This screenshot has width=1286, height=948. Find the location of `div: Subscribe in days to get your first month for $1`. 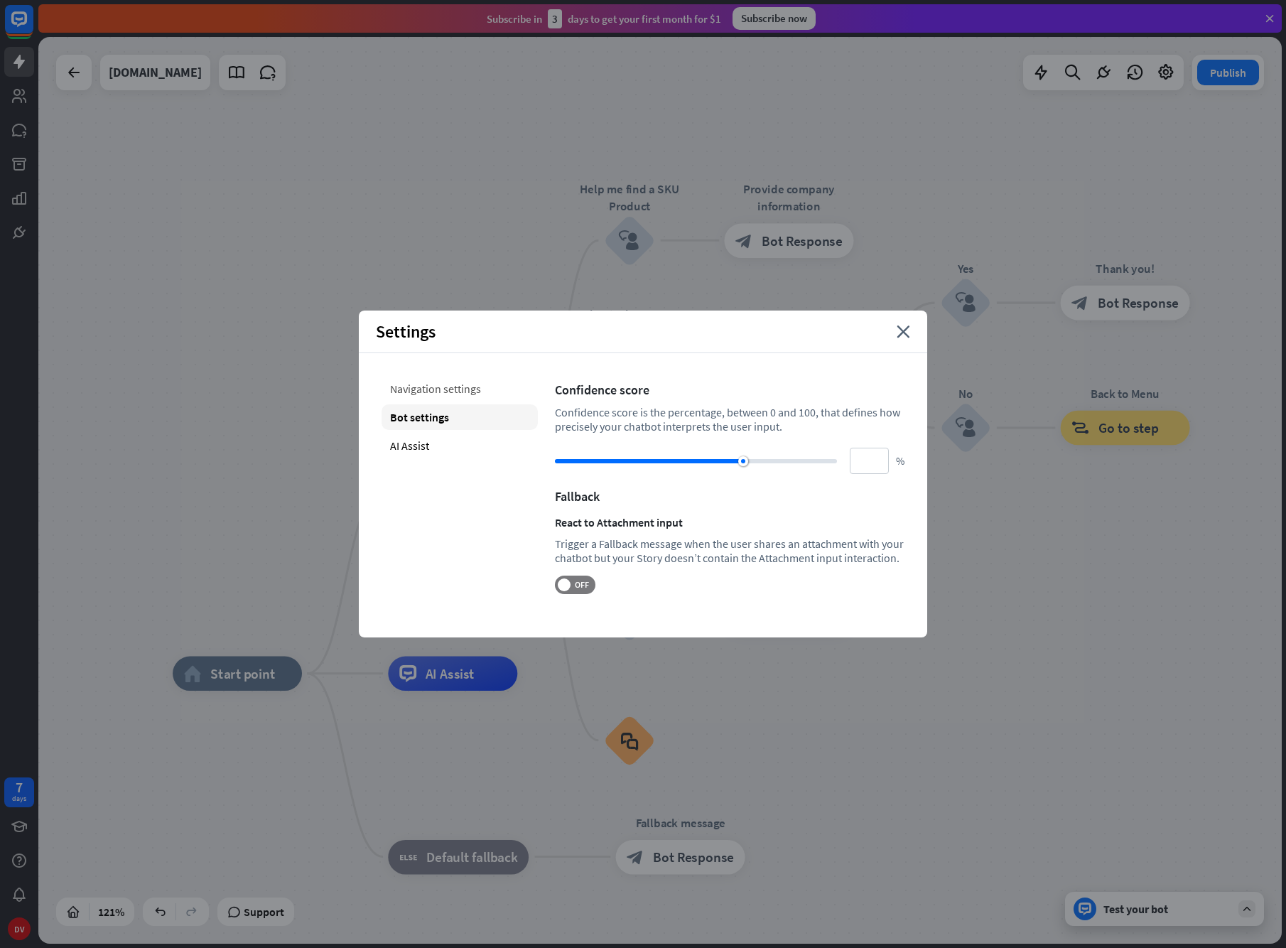

div: Subscribe in days to get your first month for $1 is located at coordinates (604, 18).